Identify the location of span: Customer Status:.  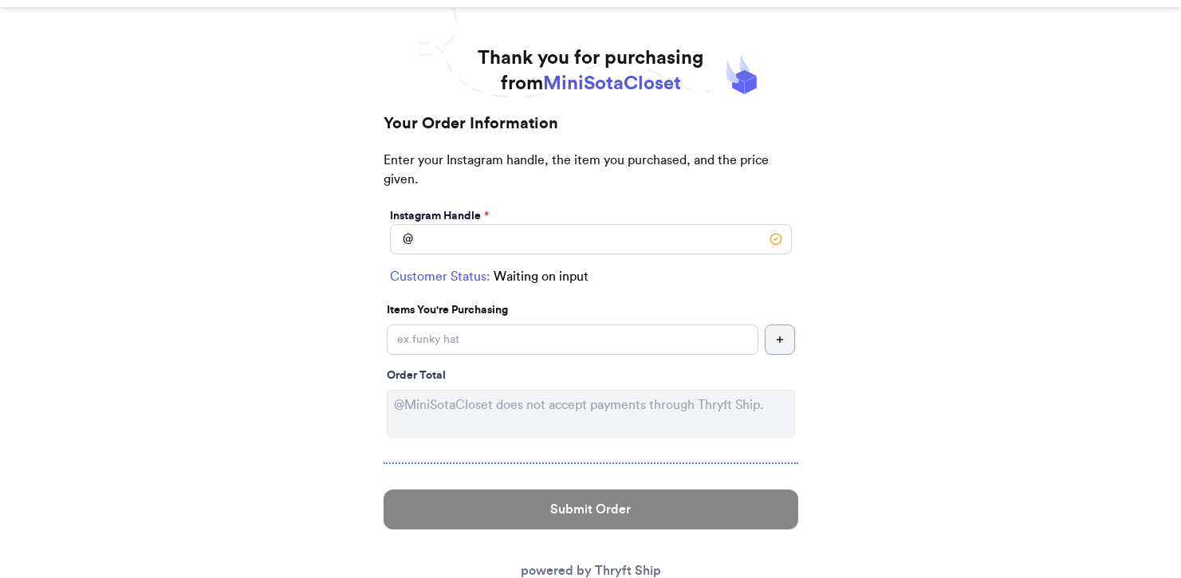
(440, 277).